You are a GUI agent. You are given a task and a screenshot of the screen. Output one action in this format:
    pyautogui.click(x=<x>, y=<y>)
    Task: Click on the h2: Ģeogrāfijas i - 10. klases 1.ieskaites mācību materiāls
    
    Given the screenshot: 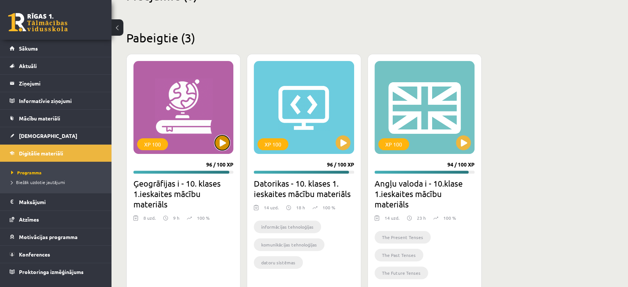 What is the action you would take?
    pyautogui.click(x=183, y=194)
    